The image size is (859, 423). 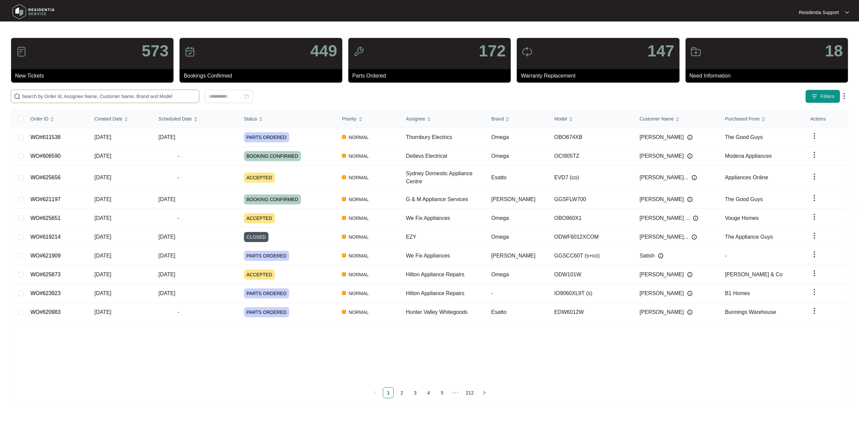 What do you see at coordinates (109, 96) in the screenshot?
I see `input: Search by Order Id, Assignee Name, Customer Name, Brand and Model` at bounding box center [109, 96].